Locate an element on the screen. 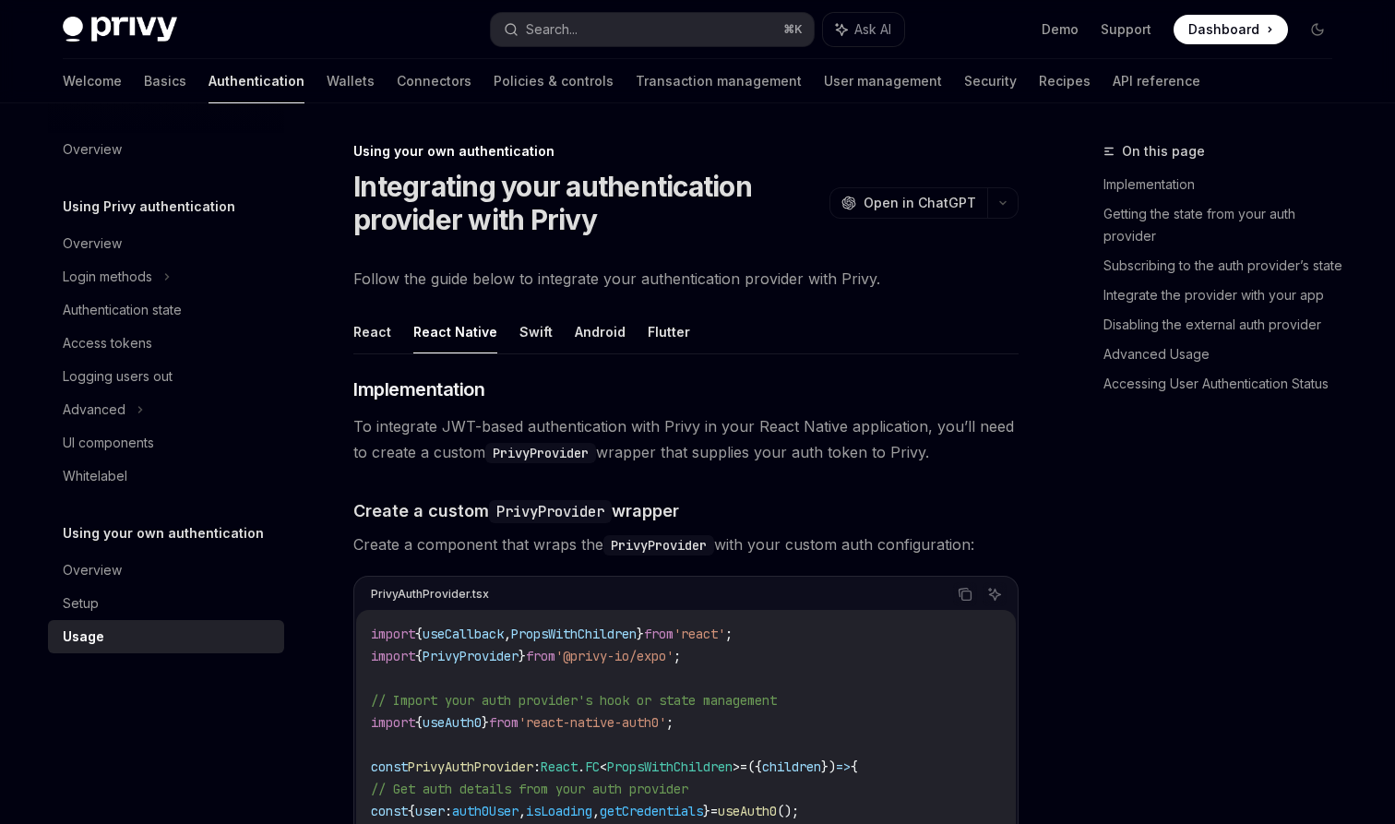 The image size is (1395, 824). a: Logging users out is located at coordinates (166, 376).